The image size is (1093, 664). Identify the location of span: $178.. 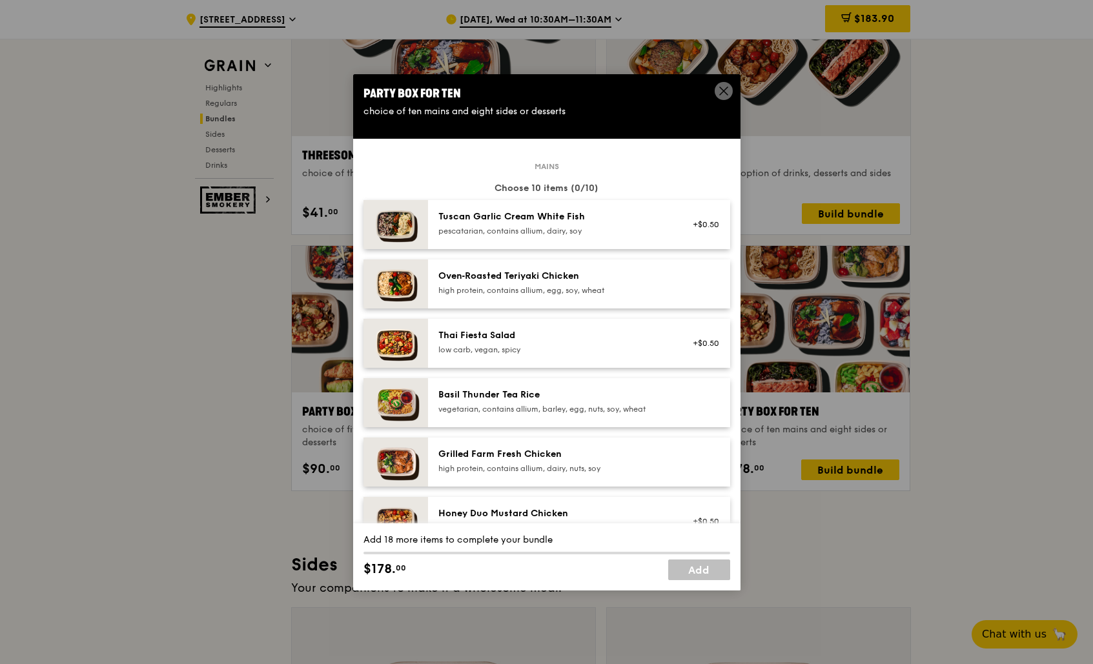
(380, 569).